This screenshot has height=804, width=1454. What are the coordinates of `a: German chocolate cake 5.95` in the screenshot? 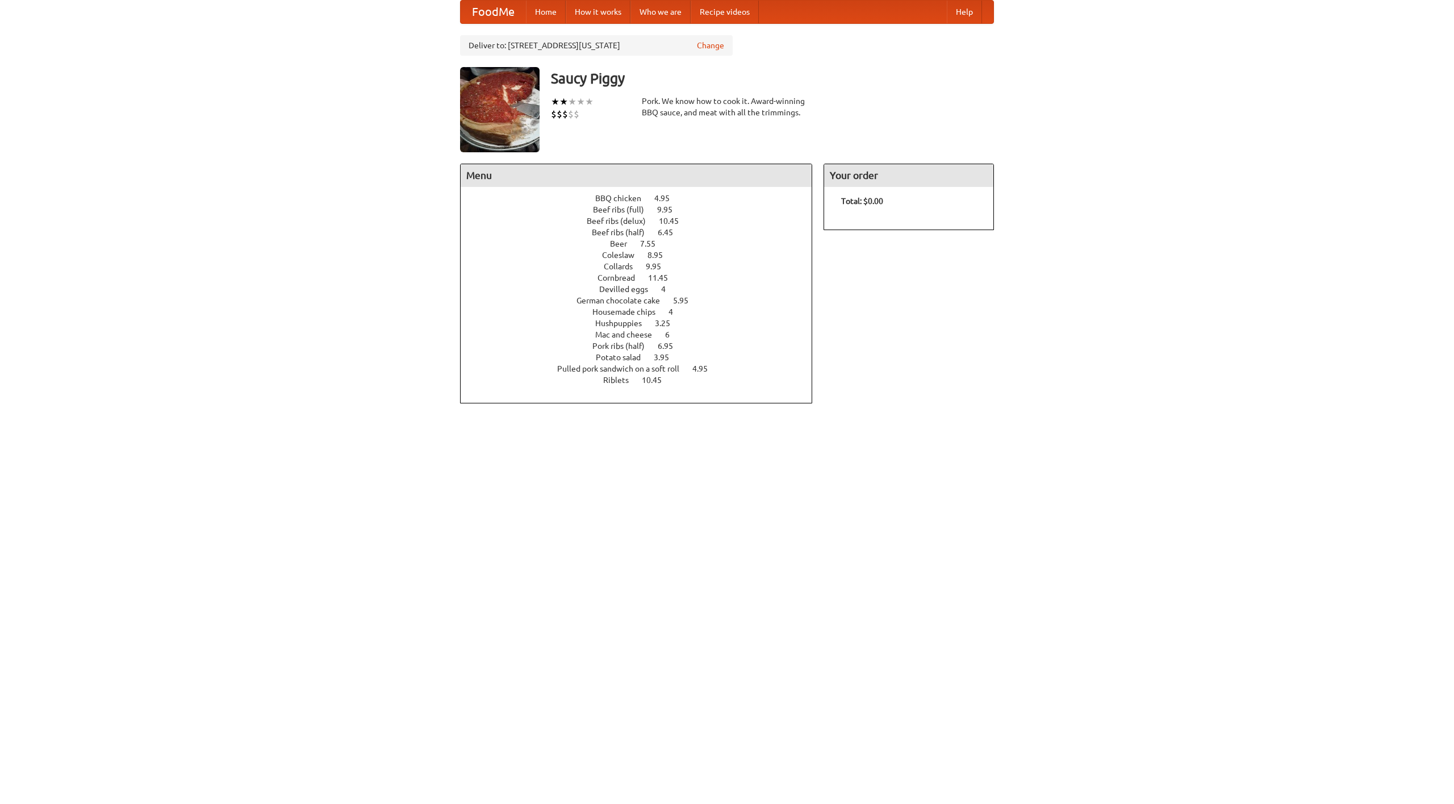 It's located at (643, 300).